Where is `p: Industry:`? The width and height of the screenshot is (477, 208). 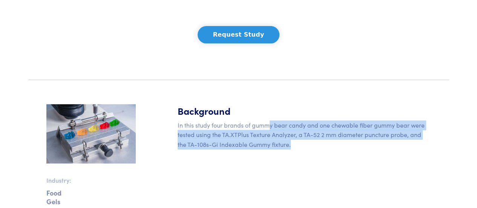 p: Industry: is located at coordinates (91, 180).